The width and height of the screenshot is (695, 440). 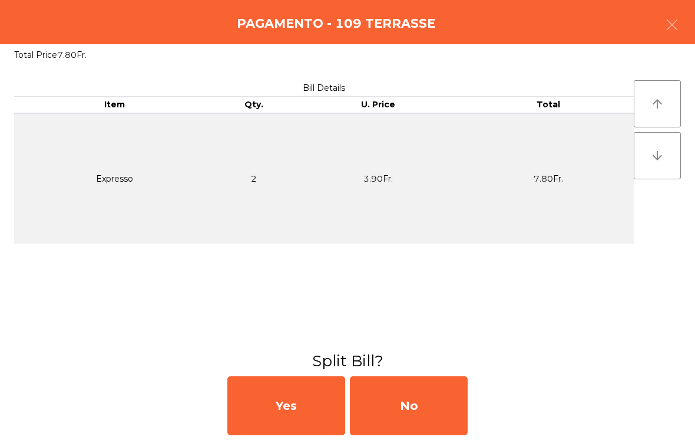 What do you see at coordinates (658, 104) in the screenshot?
I see `button: arrow_upward` at bounding box center [658, 104].